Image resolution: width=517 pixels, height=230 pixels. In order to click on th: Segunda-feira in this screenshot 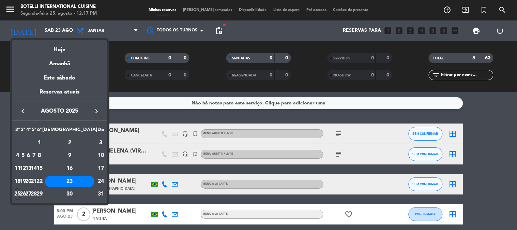, I will do `click(17, 131)`.